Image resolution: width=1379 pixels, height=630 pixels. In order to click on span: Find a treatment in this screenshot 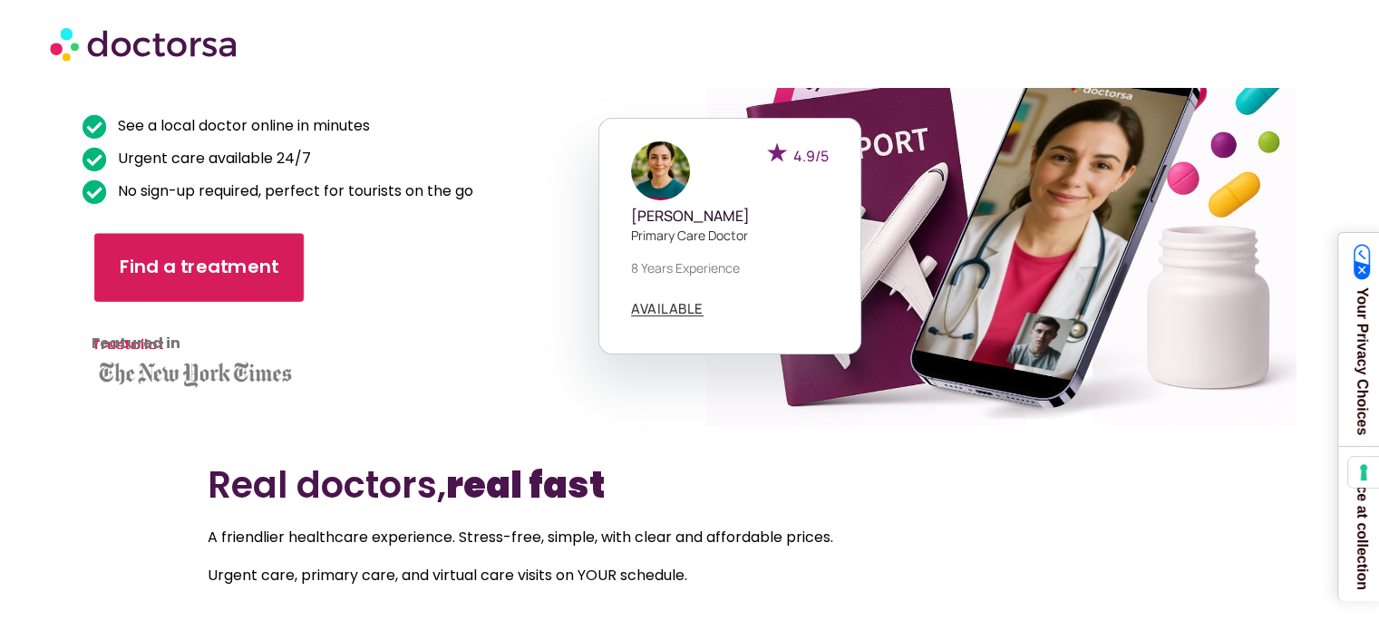, I will do `click(199, 267)`.